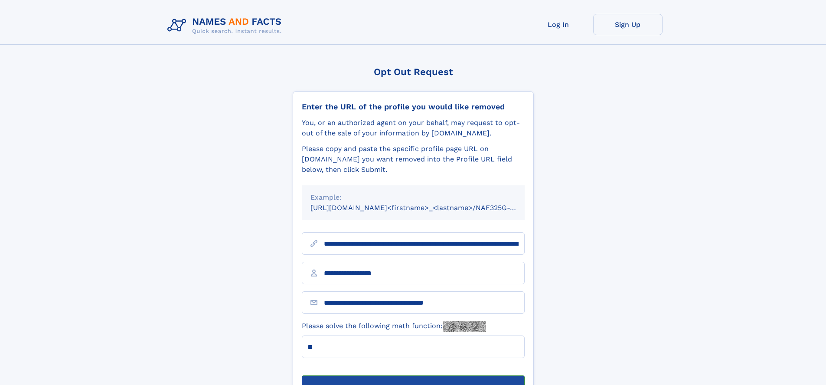 The width and height of the screenshot is (826, 385). What do you see at coordinates (413, 197) in the screenshot?
I see `div: Example:` at bounding box center [413, 197].